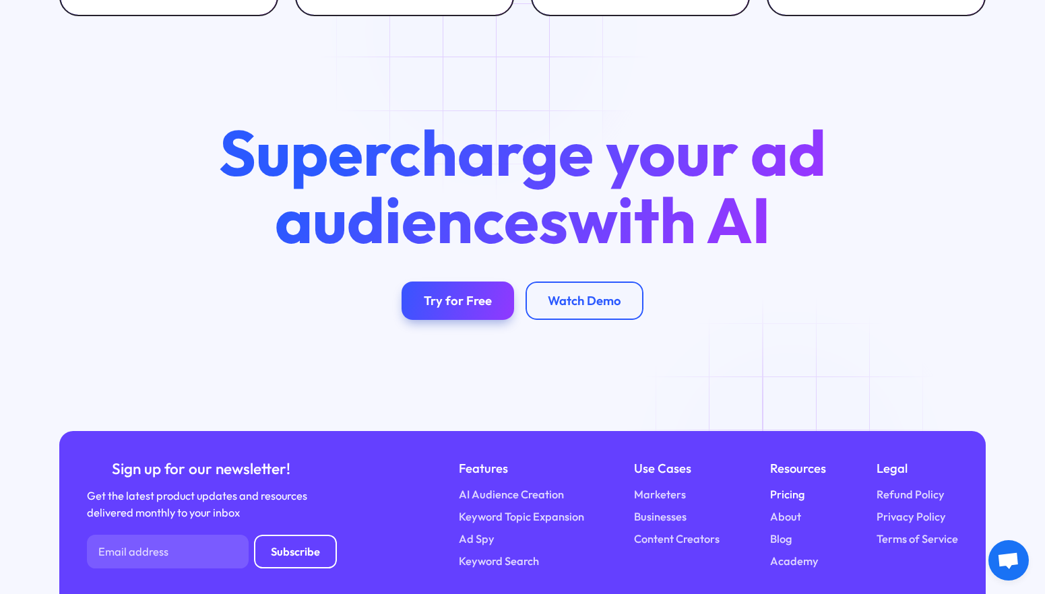  Describe the element at coordinates (785, 517) in the screenshot. I see `a: About` at that location.